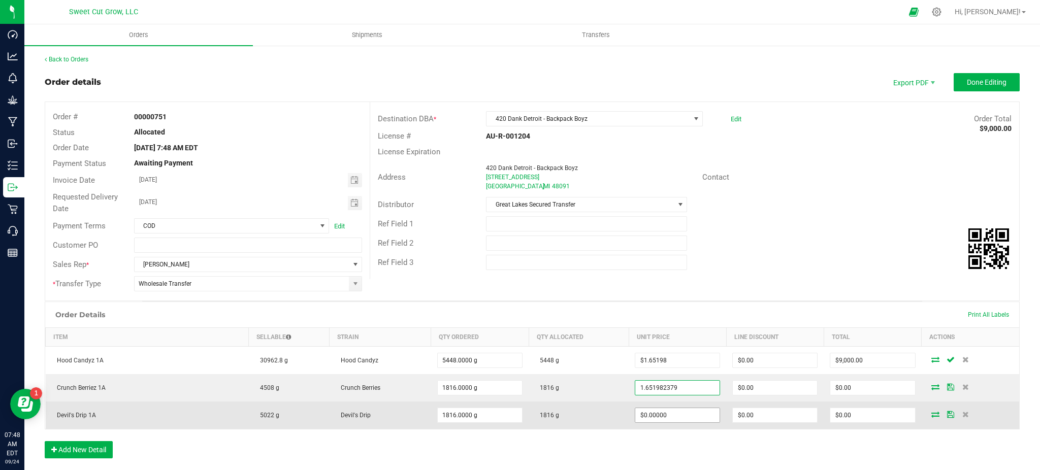 The width and height of the screenshot is (1040, 470). Describe the element at coordinates (163, 163) in the screenshot. I see `strong: Awaiting Payment` at that location.